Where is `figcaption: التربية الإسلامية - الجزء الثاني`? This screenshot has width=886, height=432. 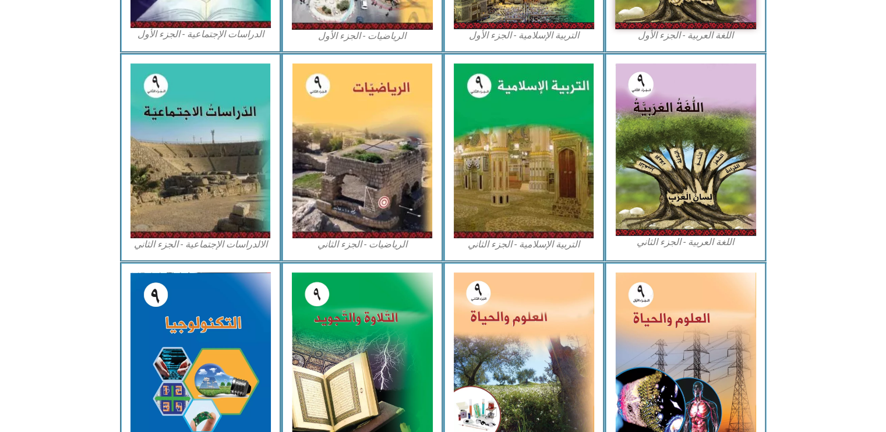
figcaption: التربية الإسلامية - الجزء الثاني is located at coordinates (524, 245).